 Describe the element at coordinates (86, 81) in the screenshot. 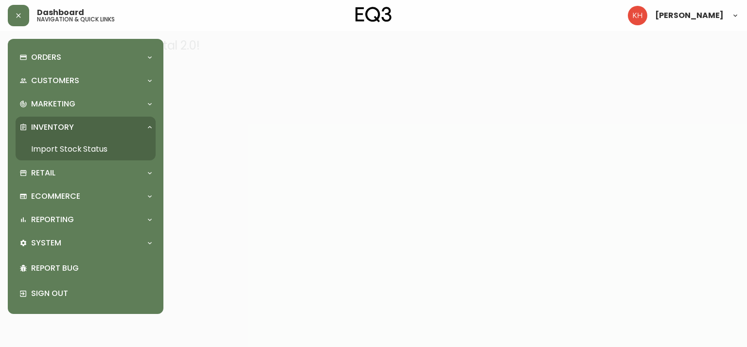

I see `div: Customers` at that location.